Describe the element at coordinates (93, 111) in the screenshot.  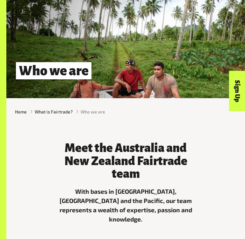
I see `span: Who we are` at that location.